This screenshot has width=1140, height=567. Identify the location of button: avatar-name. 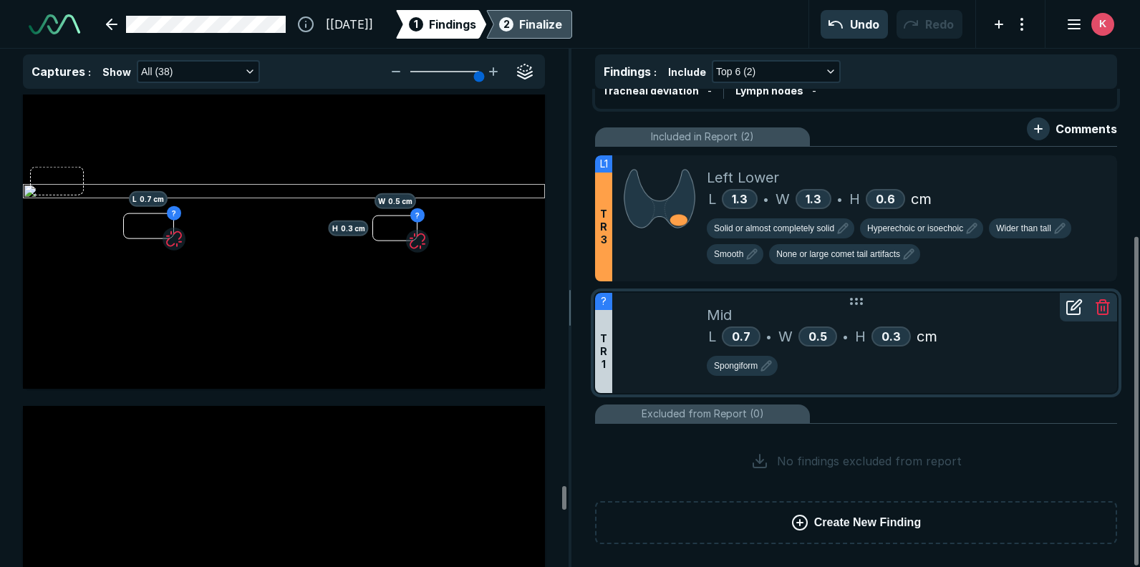
(1087, 24).